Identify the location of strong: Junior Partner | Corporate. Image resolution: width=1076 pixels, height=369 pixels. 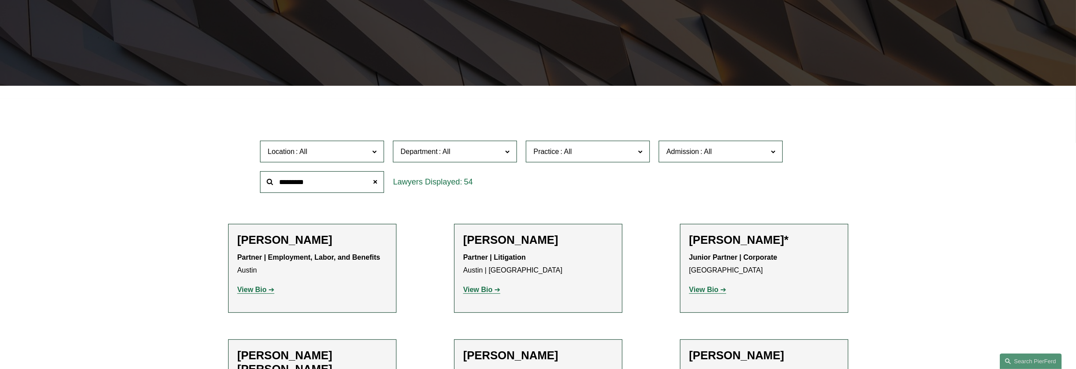
(733, 257).